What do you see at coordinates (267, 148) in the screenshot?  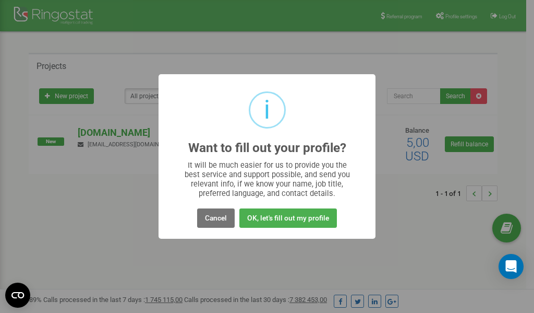 I see `h2: Want to fill out your profile?` at bounding box center [267, 148].